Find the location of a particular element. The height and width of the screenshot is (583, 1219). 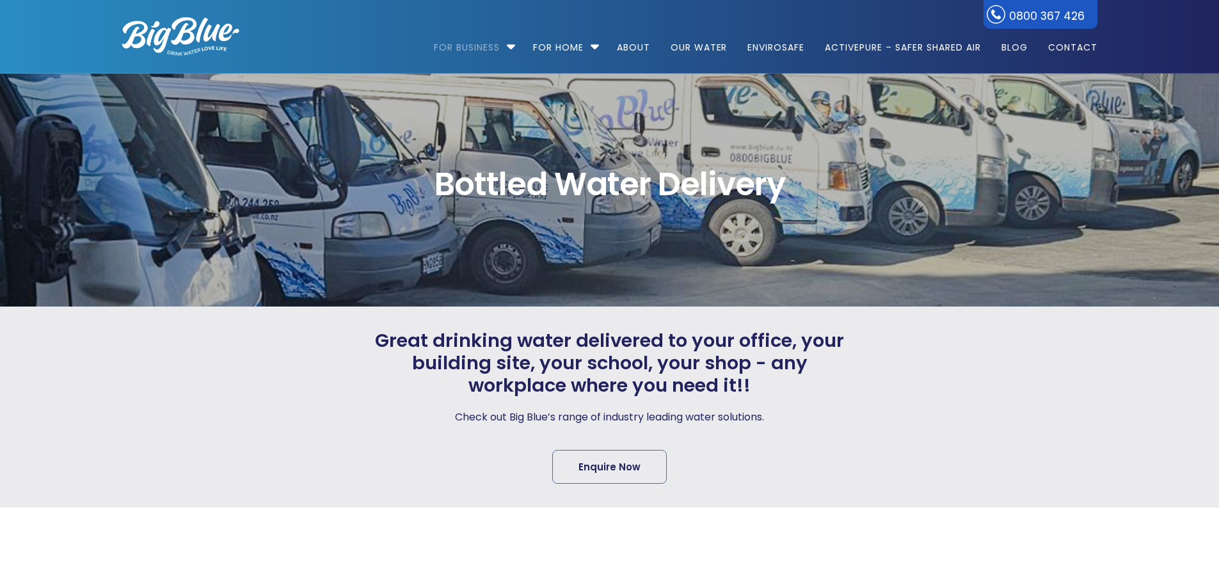

span: Great drinking water delivered to your office, your building site, your school, your shop - any w... is located at coordinates (610, 363).